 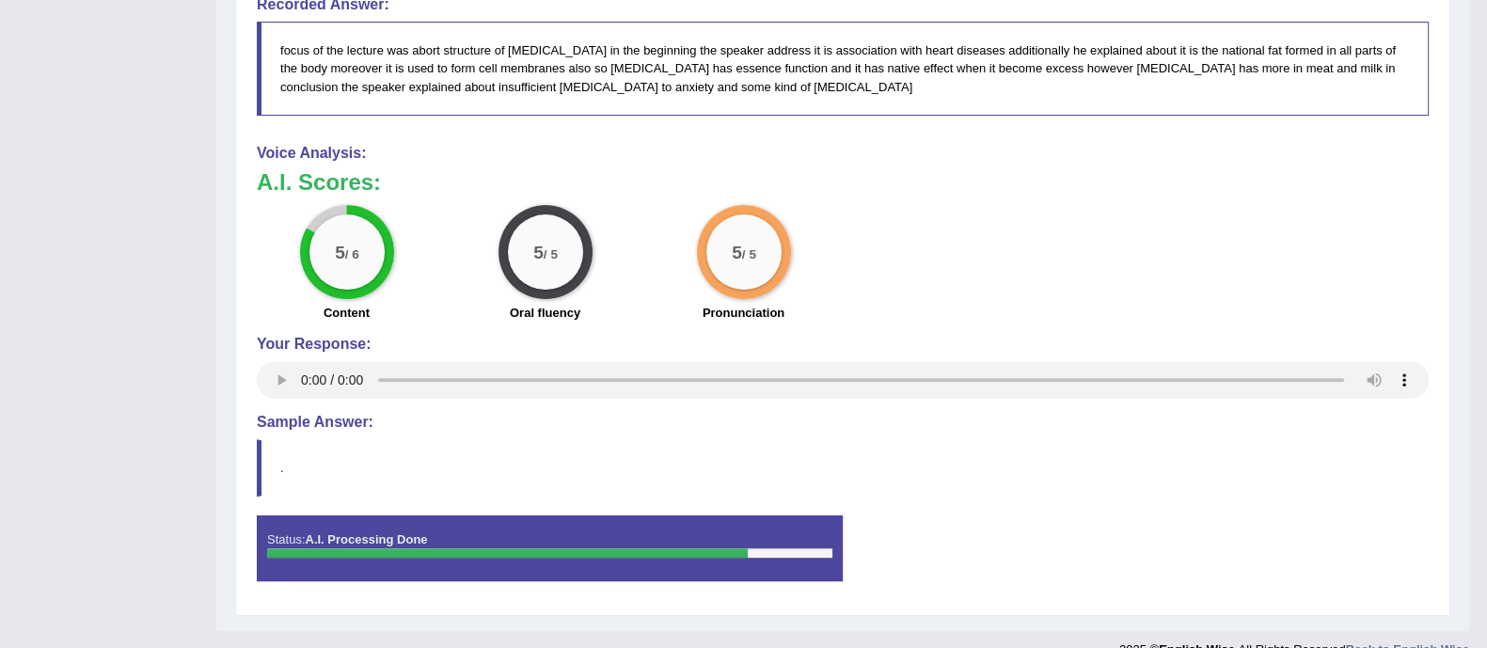 I want to click on h4: Your Response:, so click(x=843, y=344).